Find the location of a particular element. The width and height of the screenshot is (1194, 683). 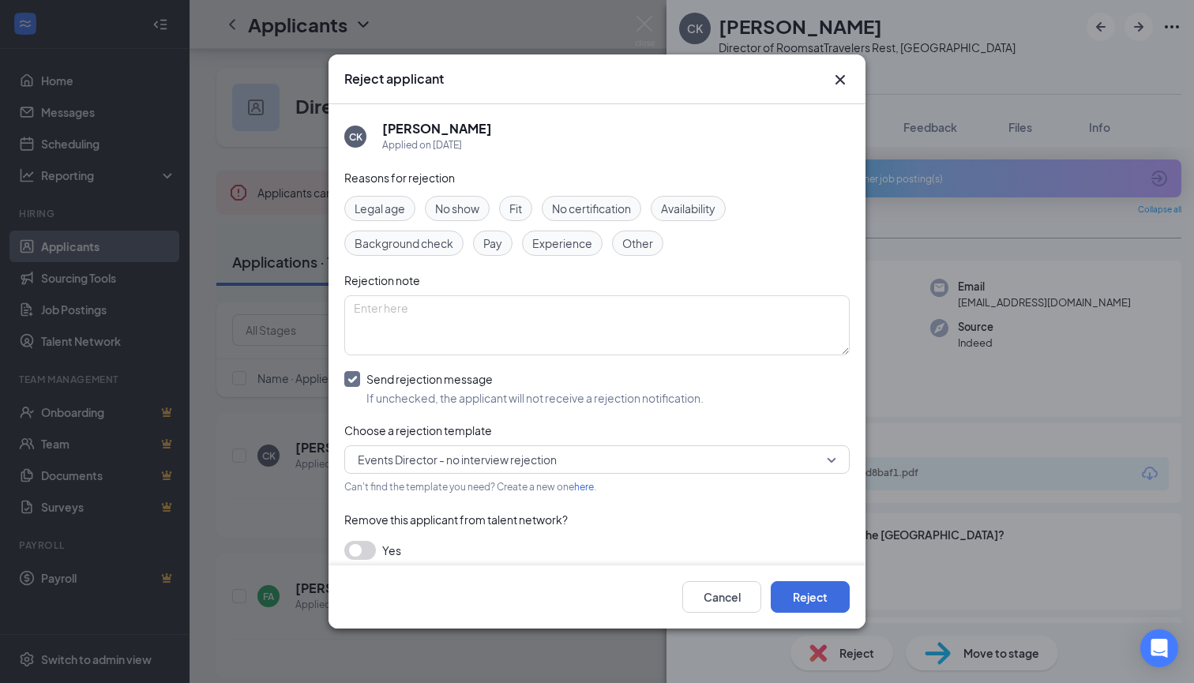

div: Open Intercom Messenger is located at coordinates (1160, 649).